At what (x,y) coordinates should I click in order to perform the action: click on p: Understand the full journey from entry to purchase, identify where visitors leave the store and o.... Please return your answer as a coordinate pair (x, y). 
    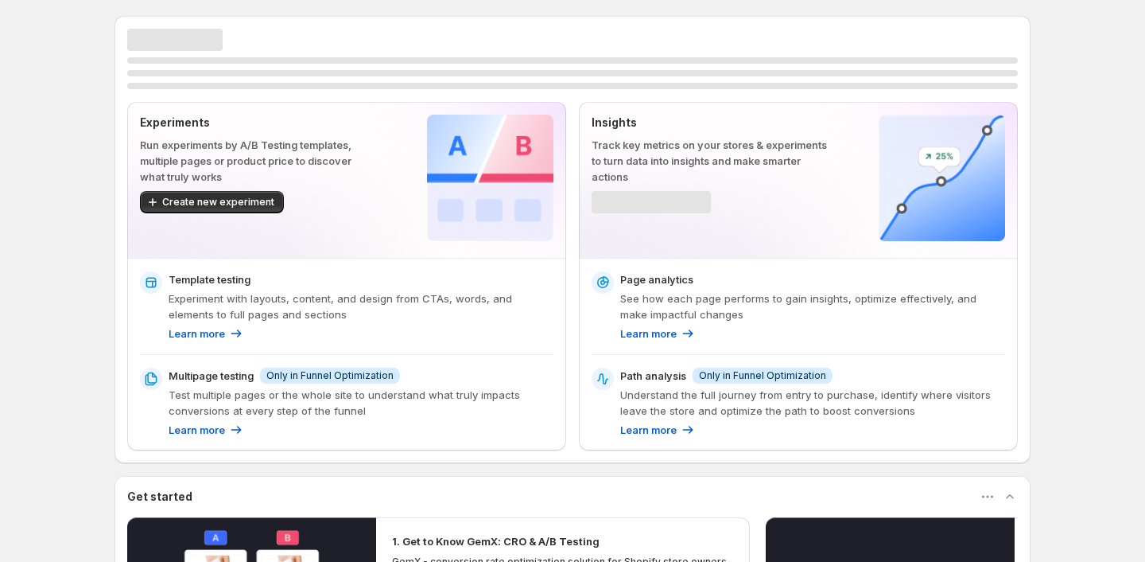
    Looking at the image, I should click on (813, 402).